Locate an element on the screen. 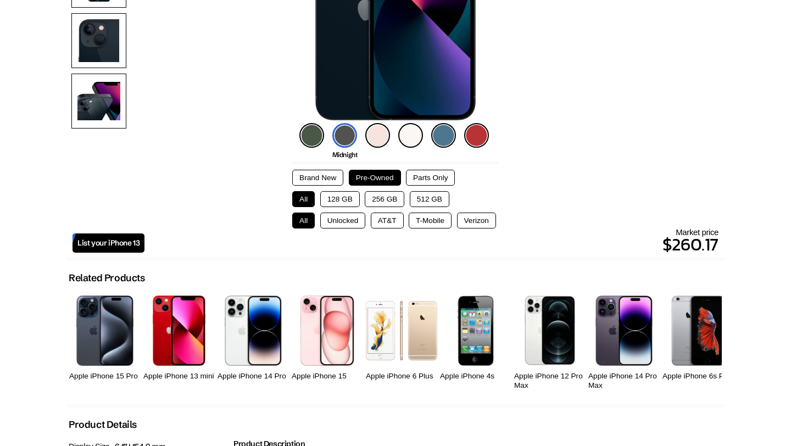 Image resolution: width=791 pixels, height=446 pixels. span: List your iPhone 13 is located at coordinates (108, 243).